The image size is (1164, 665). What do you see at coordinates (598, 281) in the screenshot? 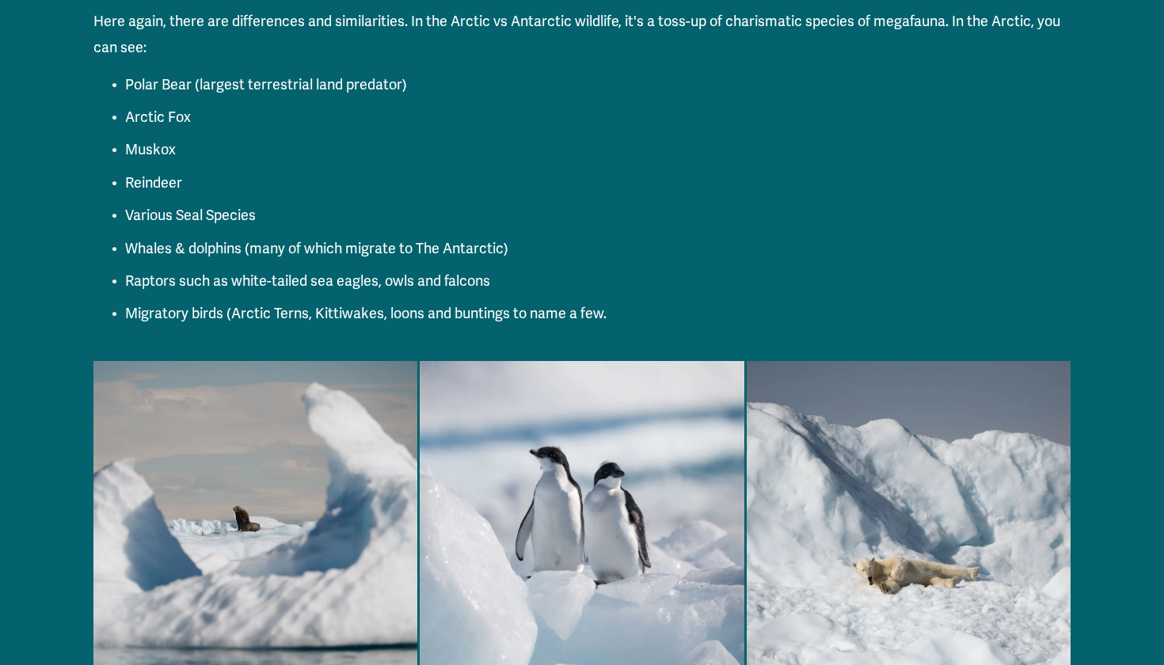
I see `p: Raptors such as white-tailed sea eagles, owls and falcons` at bounding box center [598, 281].